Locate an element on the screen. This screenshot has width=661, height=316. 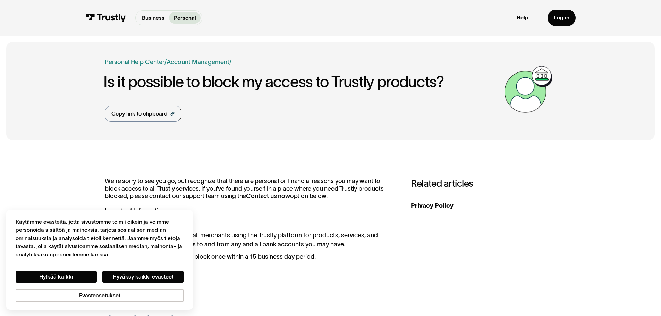
a: Help is located at coordinates (522, 18).